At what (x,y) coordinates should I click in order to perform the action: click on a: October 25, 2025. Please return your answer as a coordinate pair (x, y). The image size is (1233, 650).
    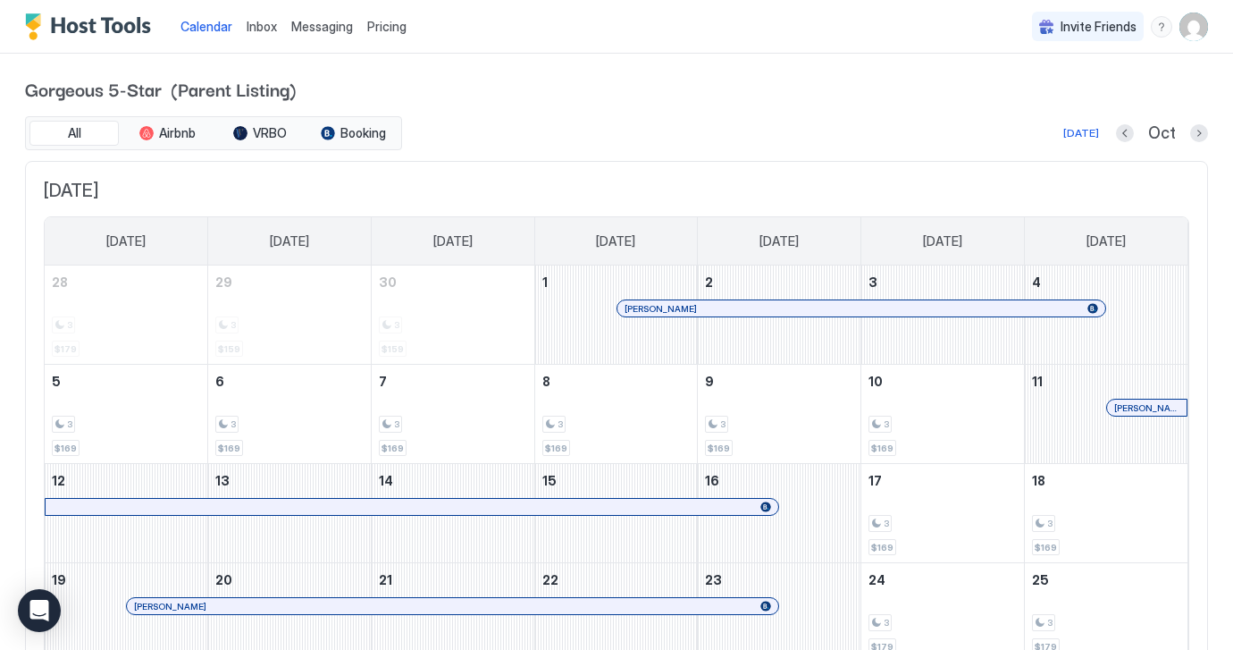
    Looking at the image, I should click on (1106, 579).